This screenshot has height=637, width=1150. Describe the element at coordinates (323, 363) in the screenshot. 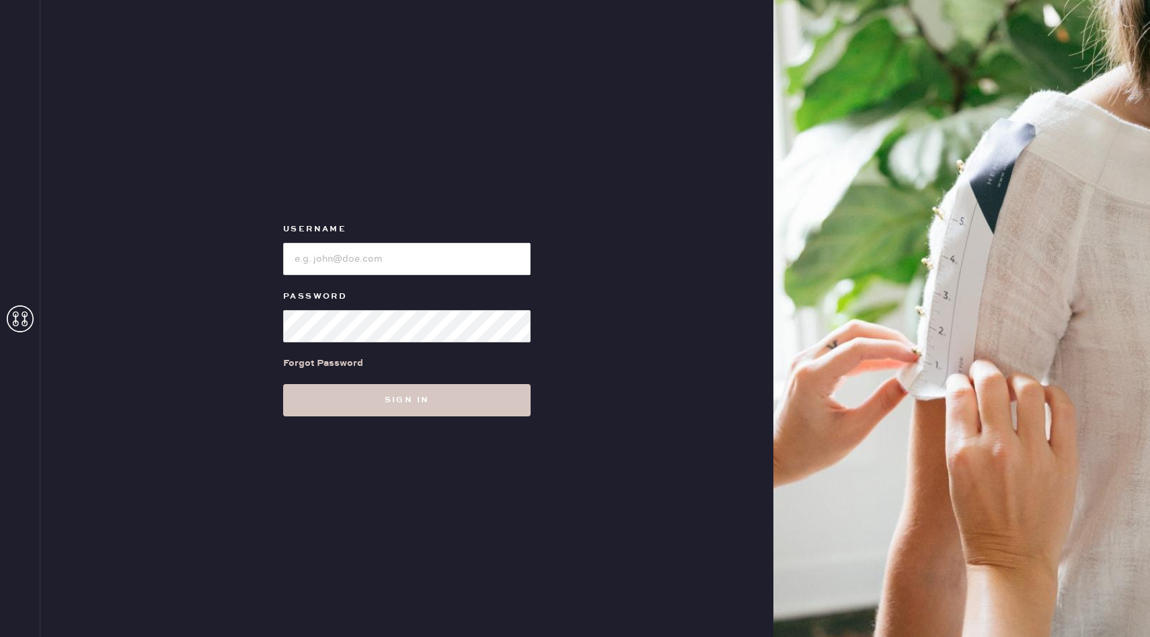

I see `a: Forgot Password` at that location.